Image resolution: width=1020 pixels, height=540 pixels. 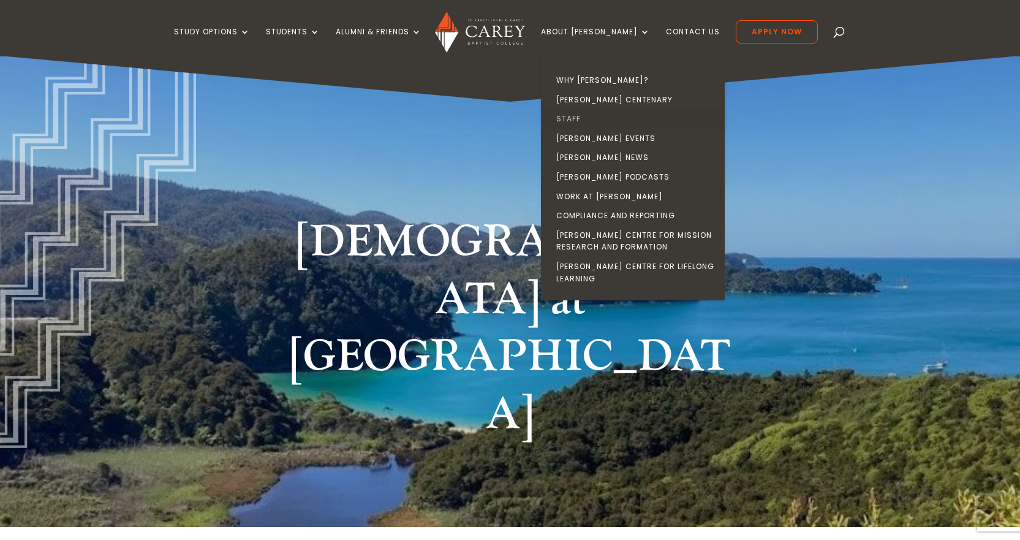 I want to click on a: Contact Us, so click(x=693, y=42).